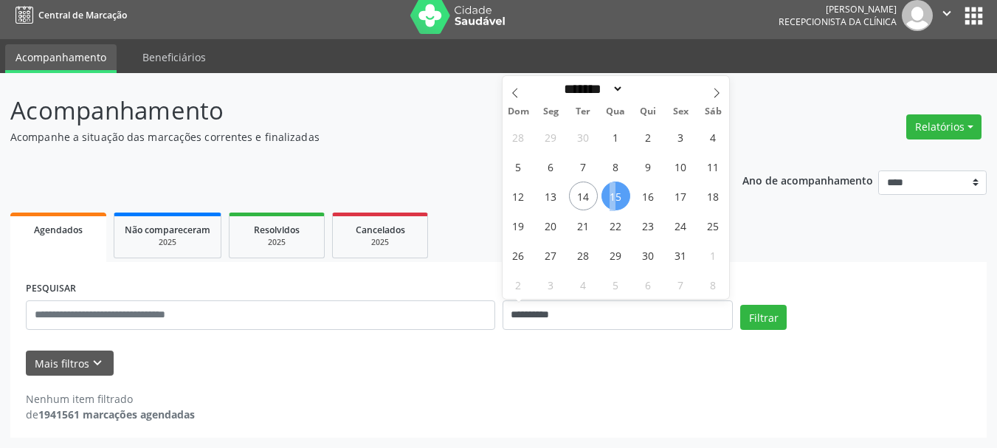 The height and width of the screenshot is (448, 997). Describe the element at coordinates (583, 255) in the screenshot. I see `span: Outubro 28, 2025` at that location.